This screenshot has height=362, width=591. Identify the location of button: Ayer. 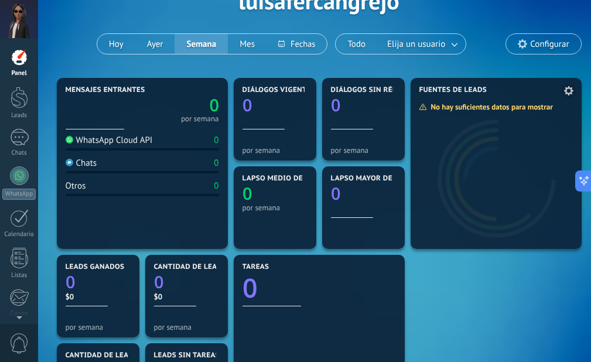
(155, 44).